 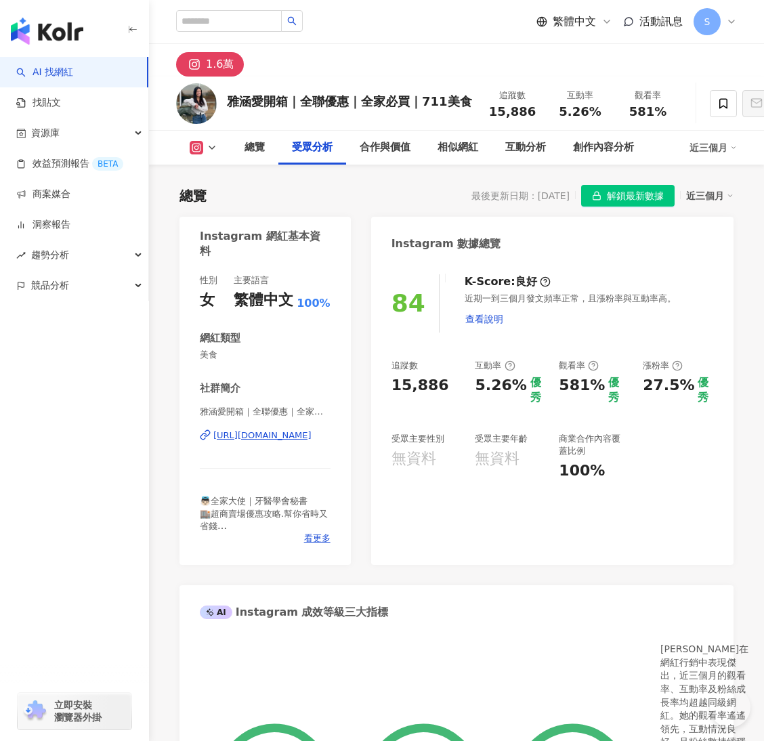 What do you see at coordinates (580, 112) in the screenshot?
I see `span: 5.26%` at bounding box center [580, 112].